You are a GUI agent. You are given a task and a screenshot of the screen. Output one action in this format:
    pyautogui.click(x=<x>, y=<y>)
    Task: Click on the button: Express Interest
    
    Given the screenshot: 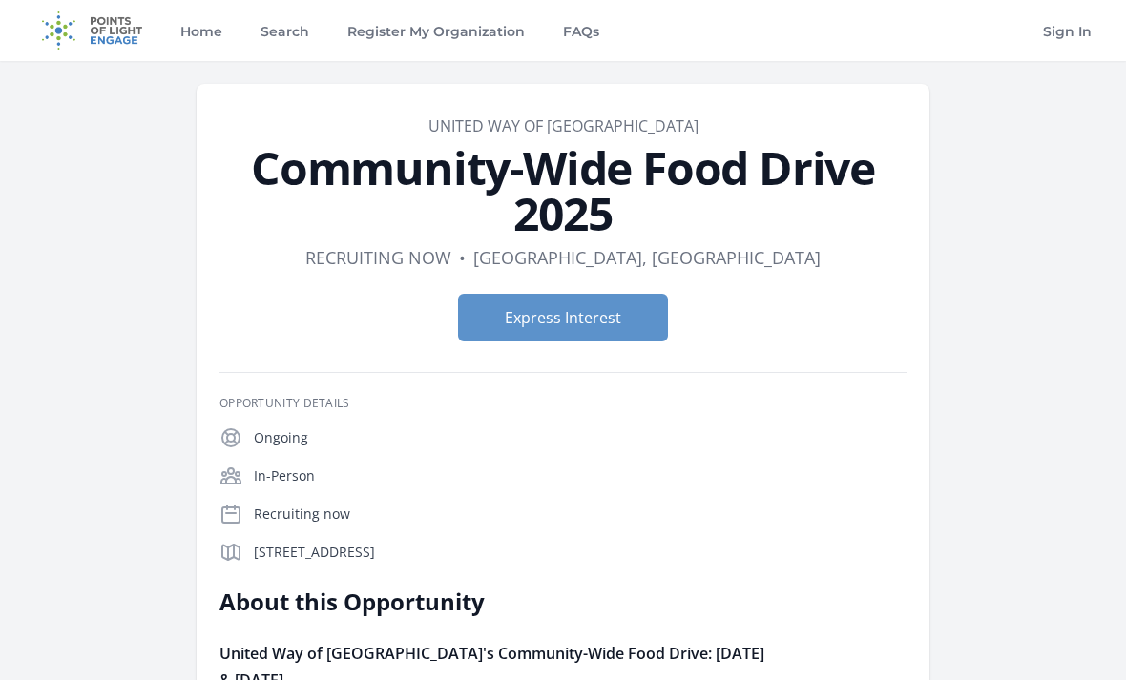 What is the action you would take?
    pyautogui.click(x=563, y=318)
    